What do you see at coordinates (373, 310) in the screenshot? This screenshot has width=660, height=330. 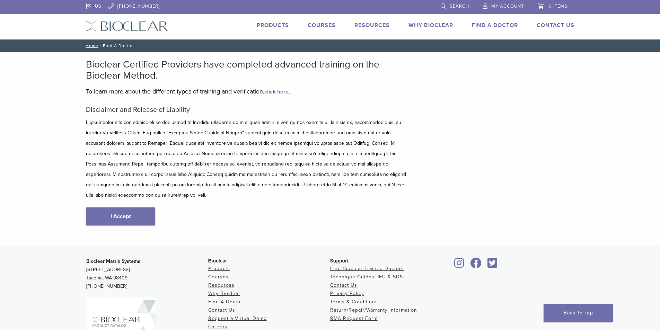 I see `a: Return/Repair/Warranty Information` at bounding box center [373, 310].